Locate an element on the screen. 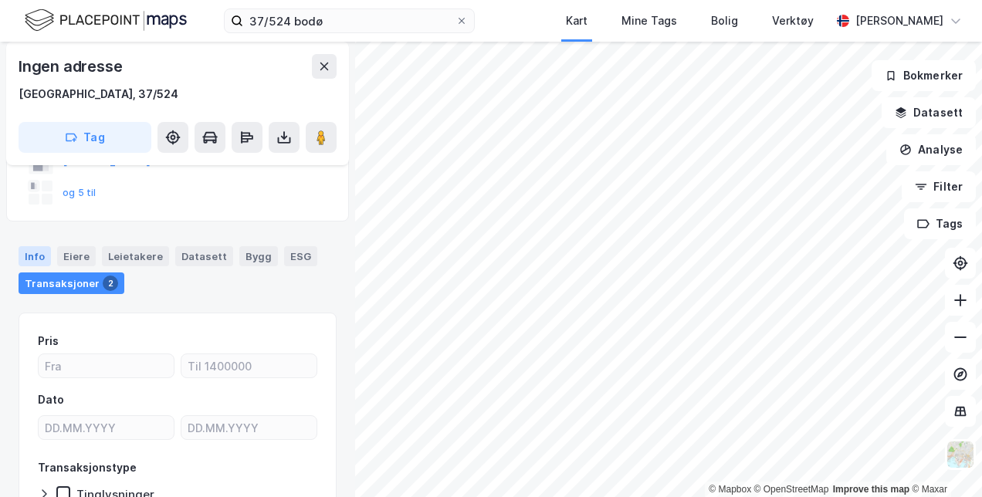 Image resolution: width=982 pixels, height=497 pixels. button: Analyse is located at coordinates (931, 150).